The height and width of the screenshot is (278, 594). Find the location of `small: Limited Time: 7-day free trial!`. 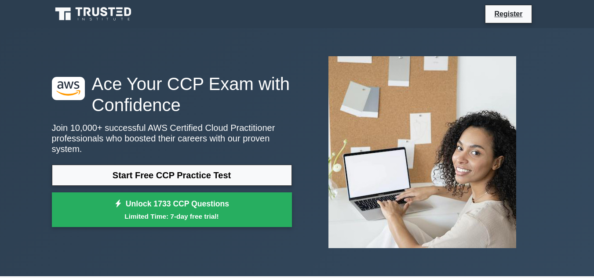

small: Limited Time: 7-day free trial! is located at coordinates (172, 216).